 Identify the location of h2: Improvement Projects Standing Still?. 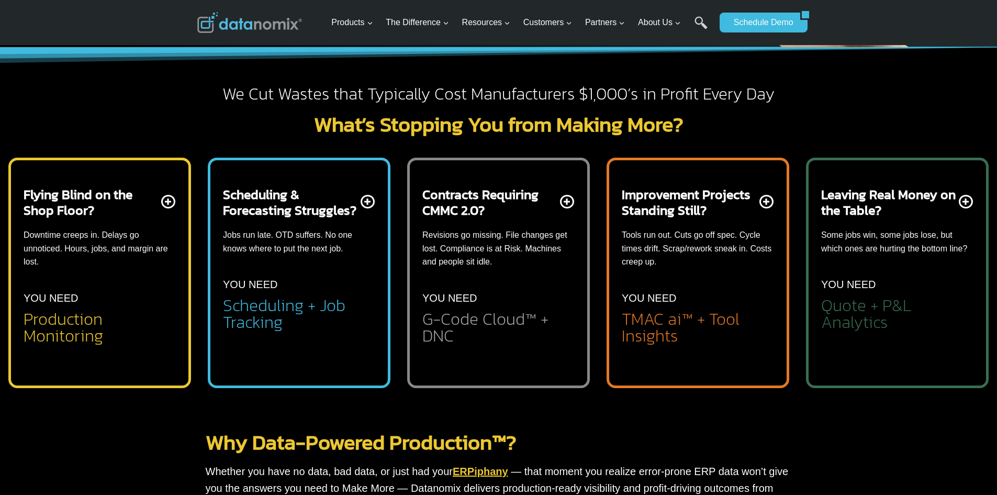
(690, 202).